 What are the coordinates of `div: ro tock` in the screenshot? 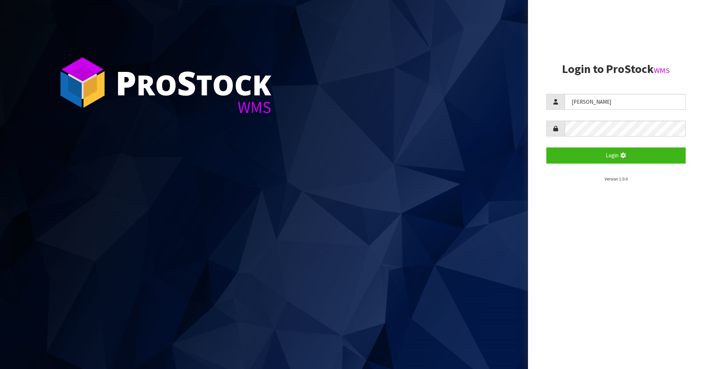 It's located at (193, 83).